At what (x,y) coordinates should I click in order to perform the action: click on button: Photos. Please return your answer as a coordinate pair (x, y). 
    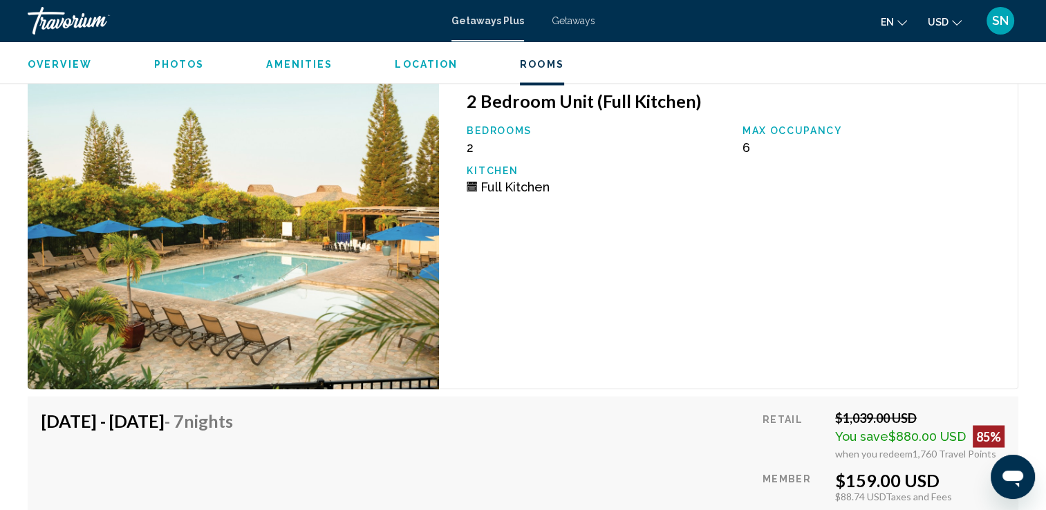
    Looking at the image, I should click on (179, 64).